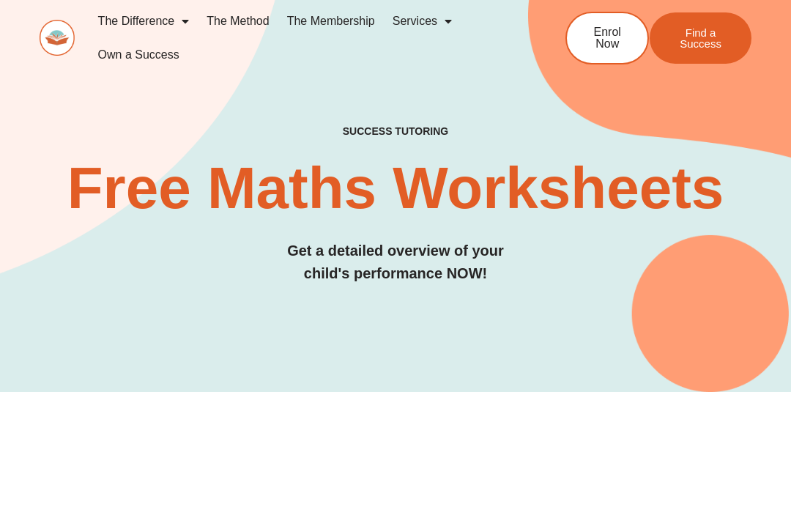 The height and width of the screenshot is (518, 791). What do you see at coordinates (396, 262) in the screenshot?
I see `h3: Get a detailed overview of your child's performance NOW!` at bounding box center [396, 262].